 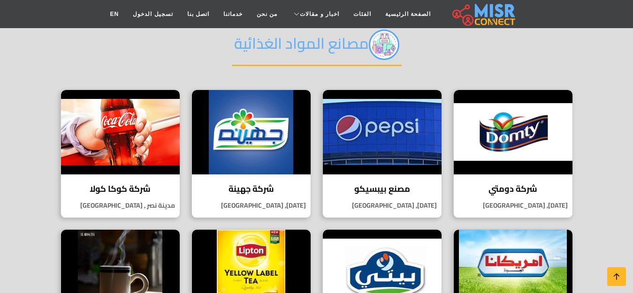 I want to click on img: مصنع بيبسيكو, so click(x=382, y=132).